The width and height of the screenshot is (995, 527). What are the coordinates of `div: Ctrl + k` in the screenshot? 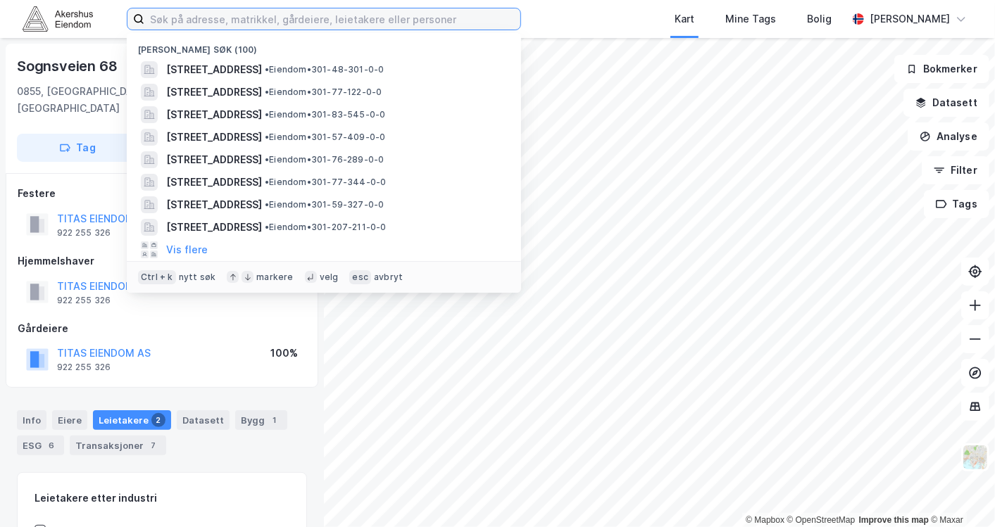 It's located at (157, 277).